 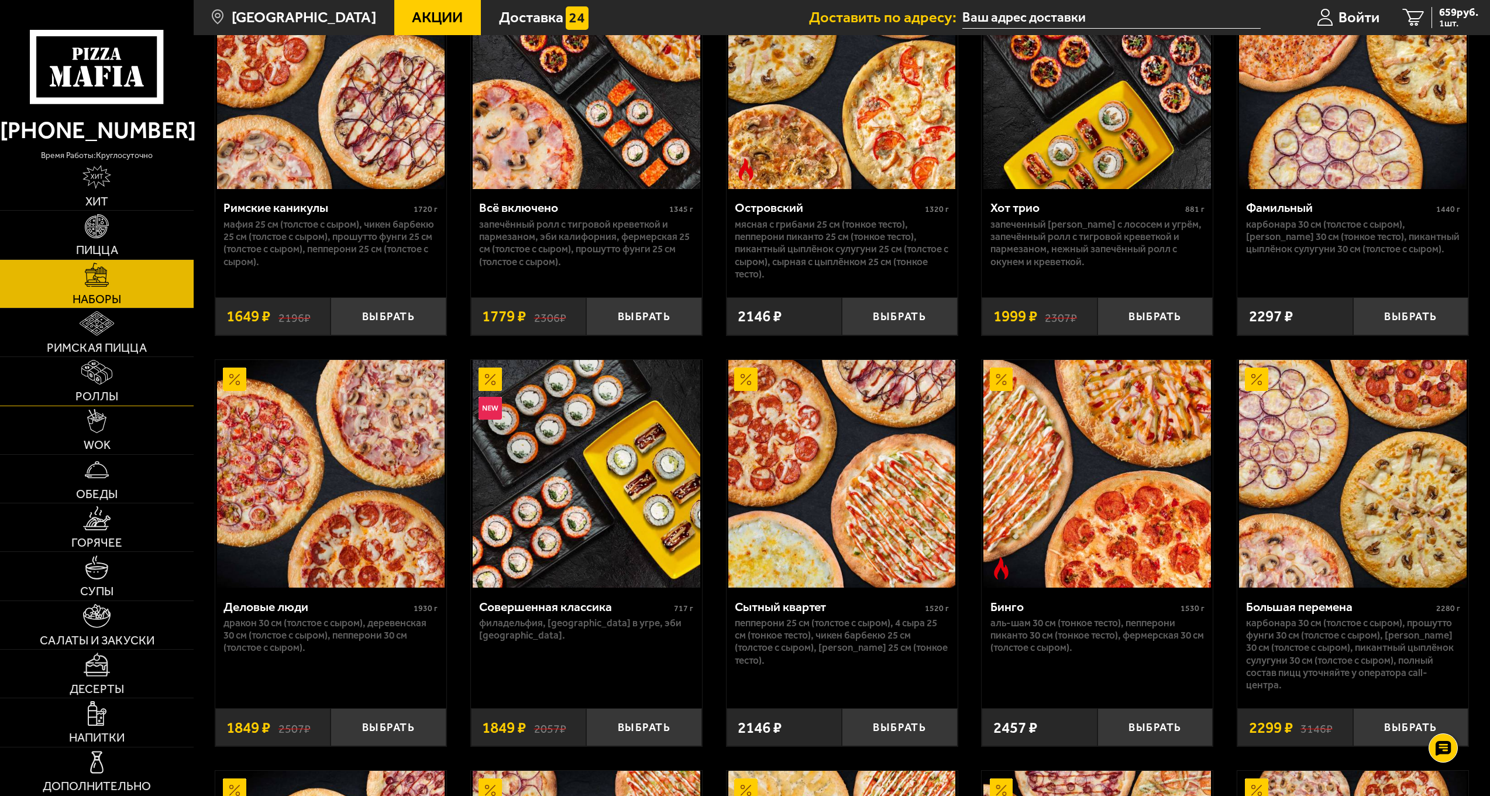 I want to click on a: АкционныйНовинкаСовершенная классика, so click(x=586, y=473).